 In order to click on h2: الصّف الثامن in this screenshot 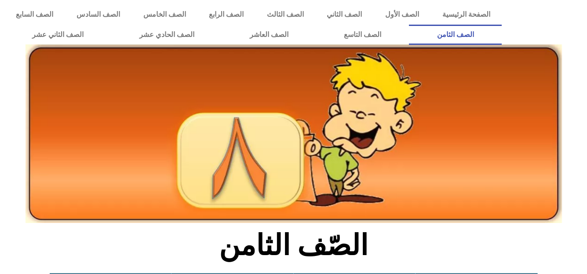, I will do `click(293, 245)`.